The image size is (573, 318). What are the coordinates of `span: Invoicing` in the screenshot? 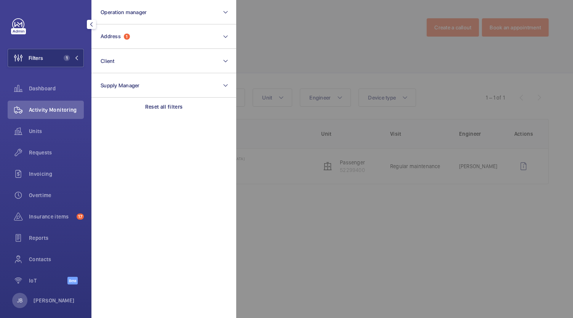 It's located at (56, 174).